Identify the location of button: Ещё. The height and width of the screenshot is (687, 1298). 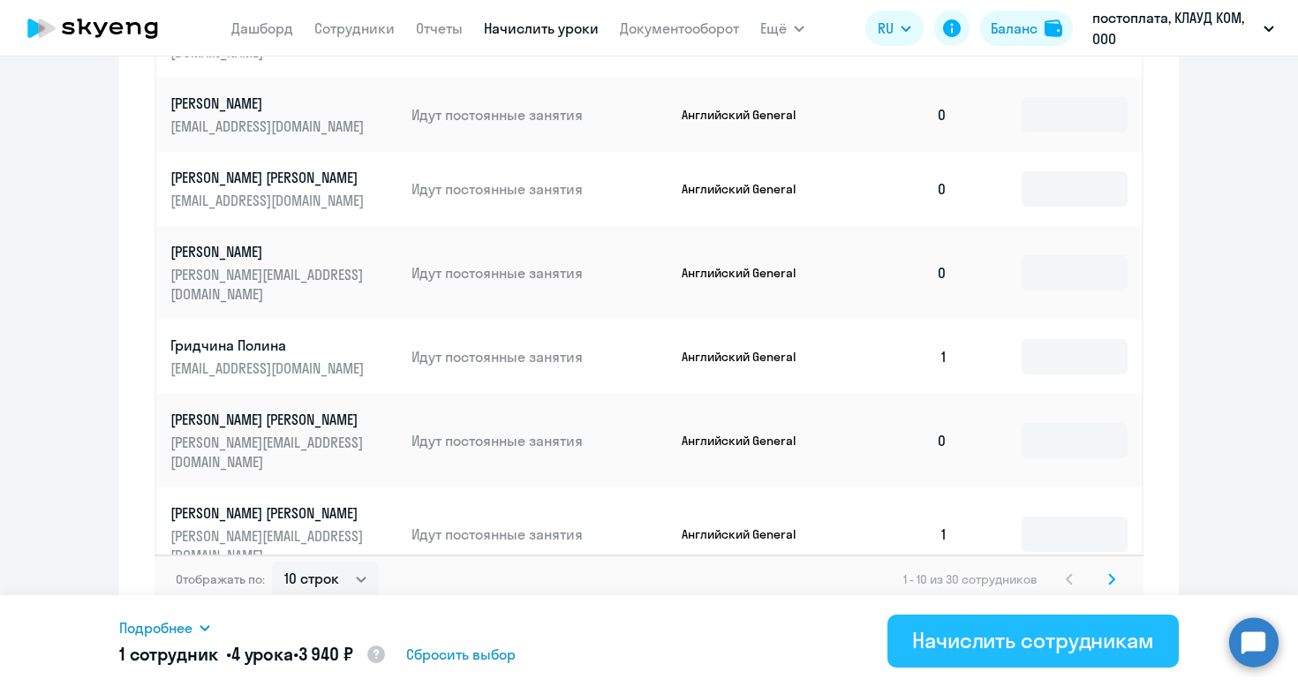
(782, 28).